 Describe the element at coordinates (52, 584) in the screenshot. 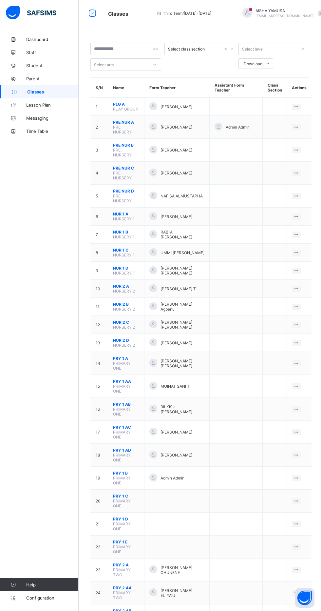

I see `span: Help` at that location.